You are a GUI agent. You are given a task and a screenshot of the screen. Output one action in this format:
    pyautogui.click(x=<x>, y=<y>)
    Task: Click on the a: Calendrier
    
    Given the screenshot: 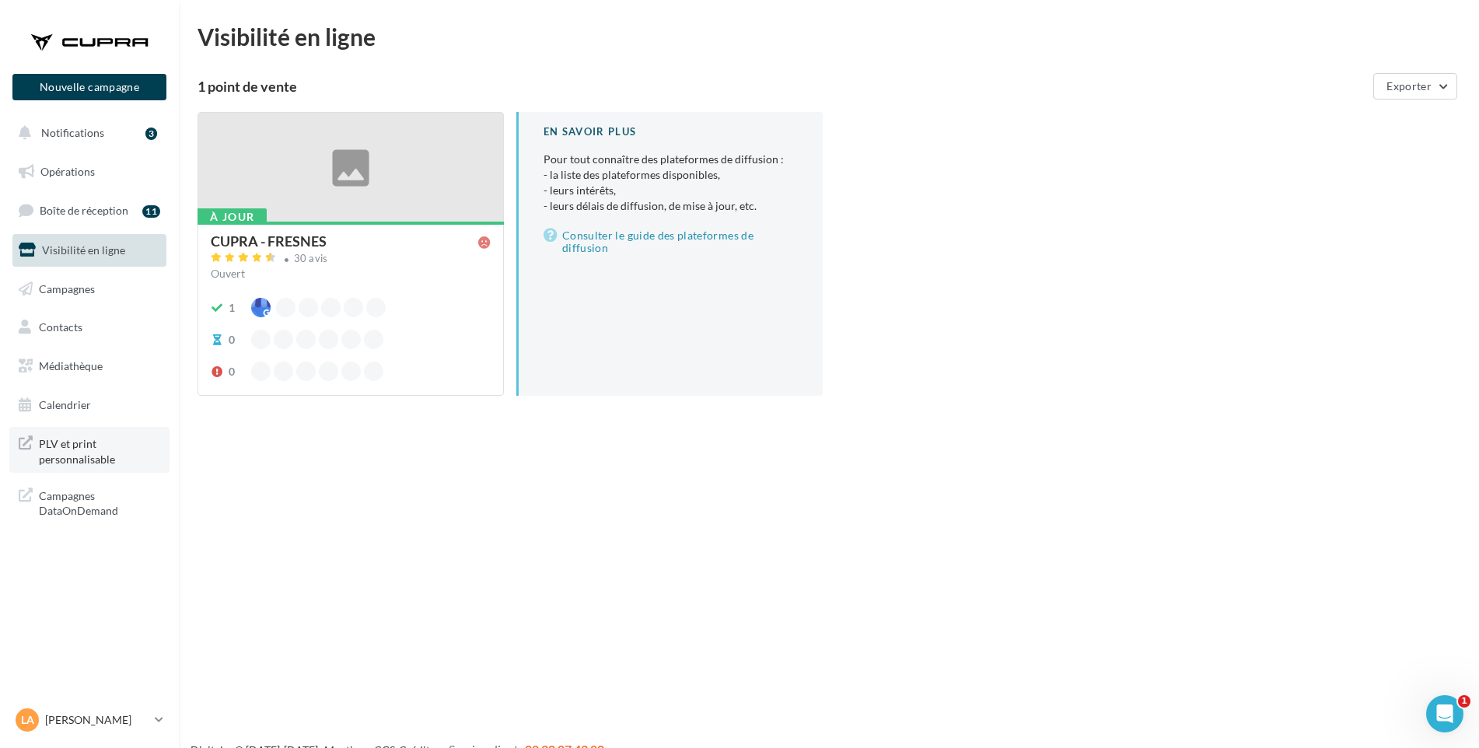 What is the action you would take?
    pyautogui.click(x=89, y=405)
    